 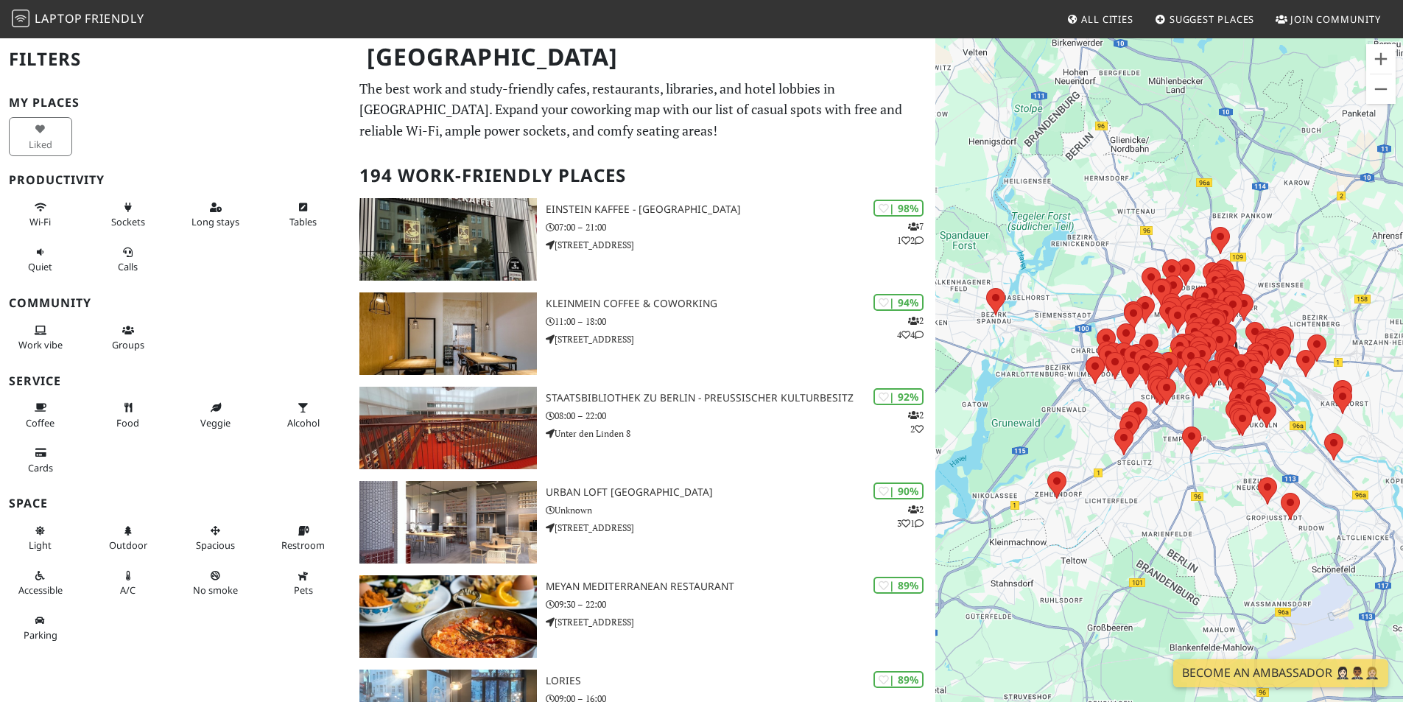 What do you see at coordinates (215, 590) in the screenshot?
I see `span: Smoke free` at bounding box center [215, 590].